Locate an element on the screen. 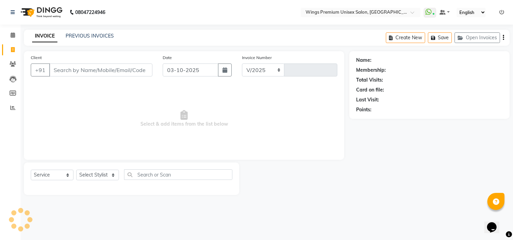 Image resolution: width=513 pixels, height=240 pixels. a: INVOICE is located at coordinates (45, 36).